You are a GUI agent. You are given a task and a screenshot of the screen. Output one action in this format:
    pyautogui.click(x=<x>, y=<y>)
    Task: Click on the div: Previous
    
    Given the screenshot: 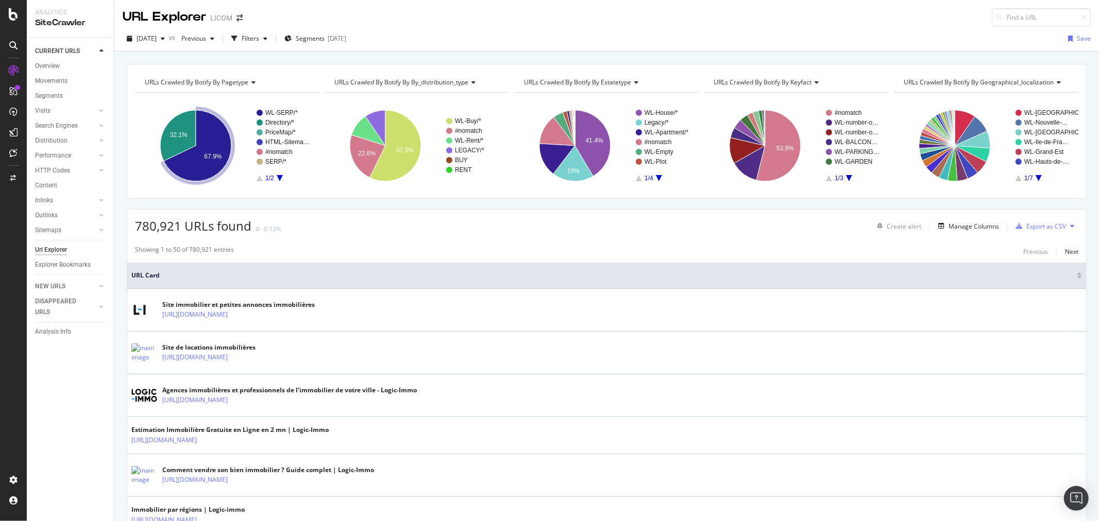 What is the action you would take?
    pyautogui.click(x=1036, y=251)
    